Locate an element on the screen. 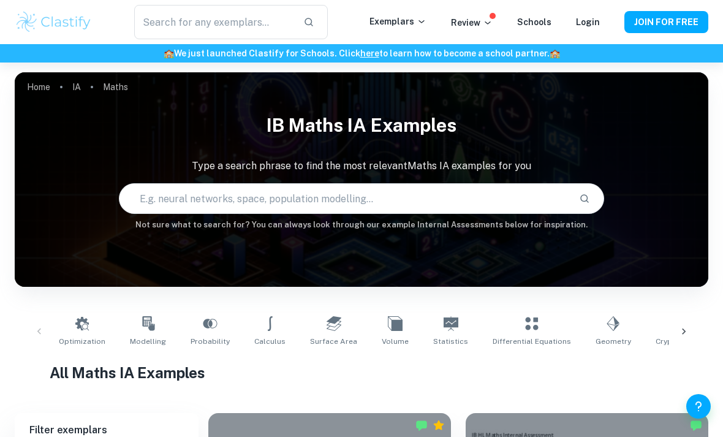 Image resolution: width=723 pixels, height=437 pixels. span: Cryptography is located at coordinates (680, 341).